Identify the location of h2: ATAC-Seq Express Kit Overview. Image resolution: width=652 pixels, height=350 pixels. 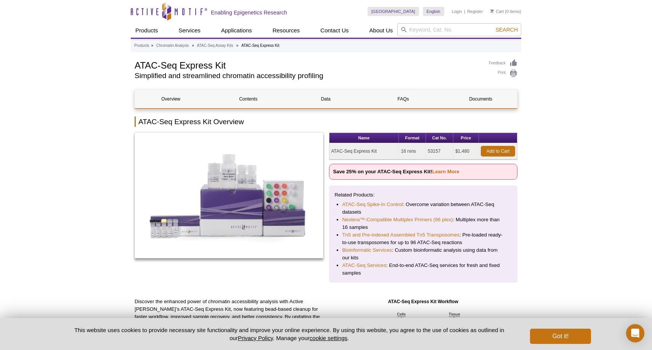
(326, 122).